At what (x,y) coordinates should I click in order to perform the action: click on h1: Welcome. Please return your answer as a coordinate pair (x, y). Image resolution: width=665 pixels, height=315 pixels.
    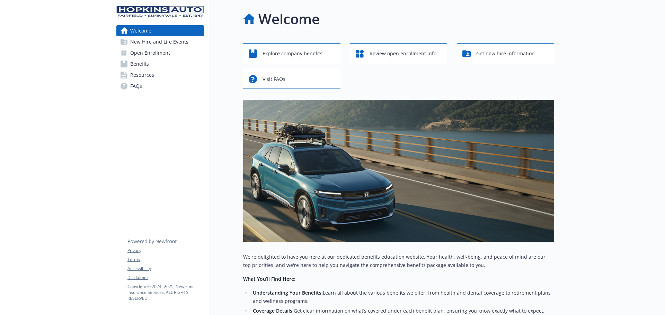
    Looking at the image, I should click on (289, 19).